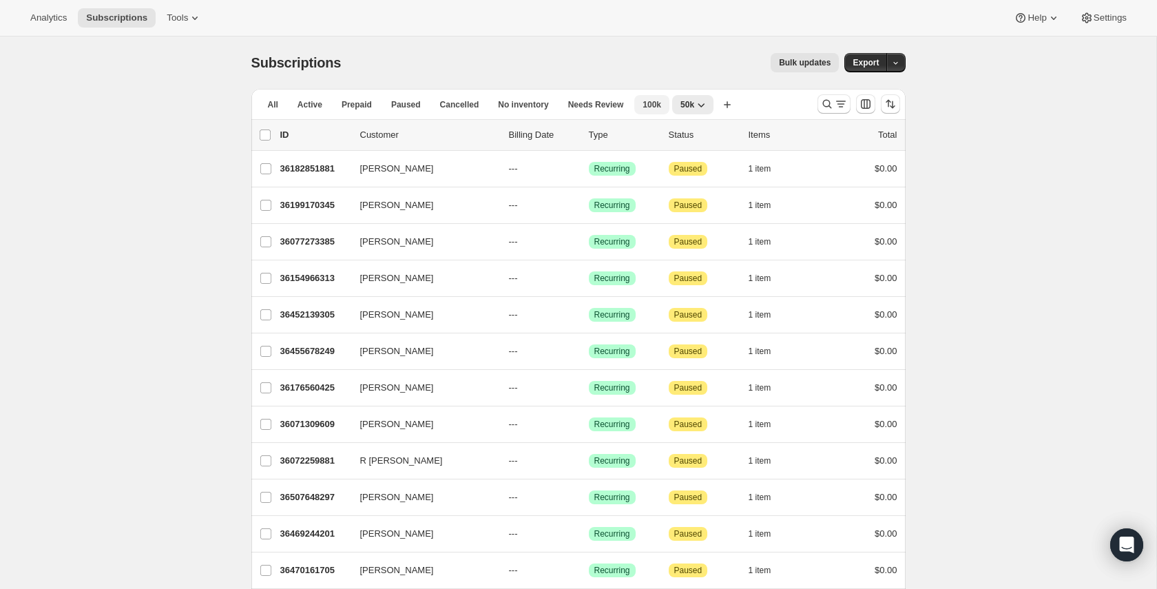  Describe the element at coordinates (315, 135) in the screenshot. I see `p: ID` at that location.